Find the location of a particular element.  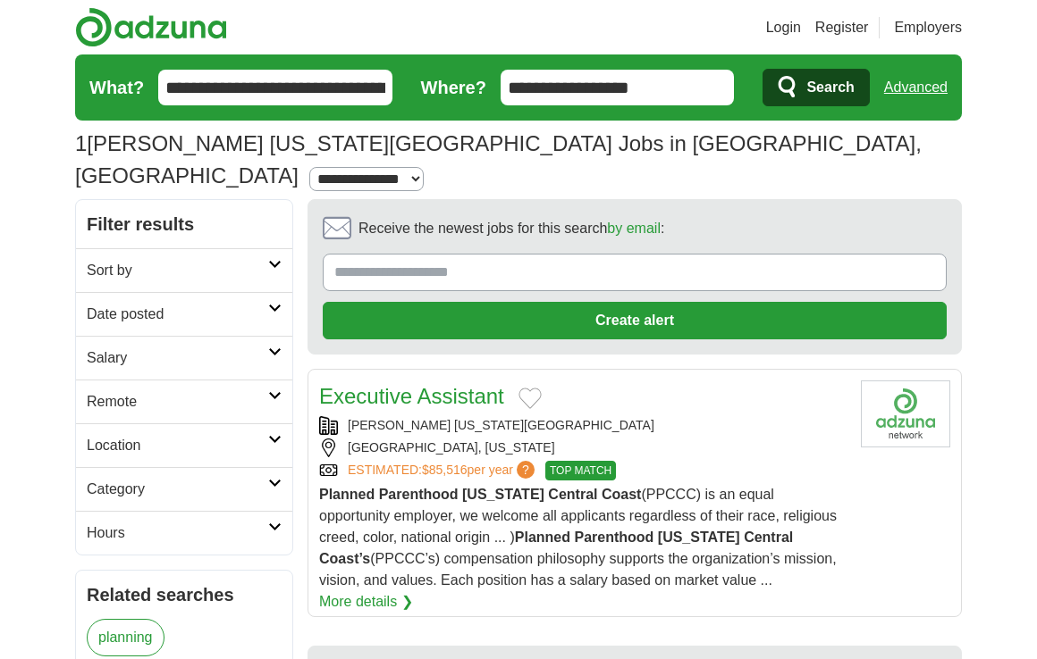

button: Search is located at coordinates (815, 88).